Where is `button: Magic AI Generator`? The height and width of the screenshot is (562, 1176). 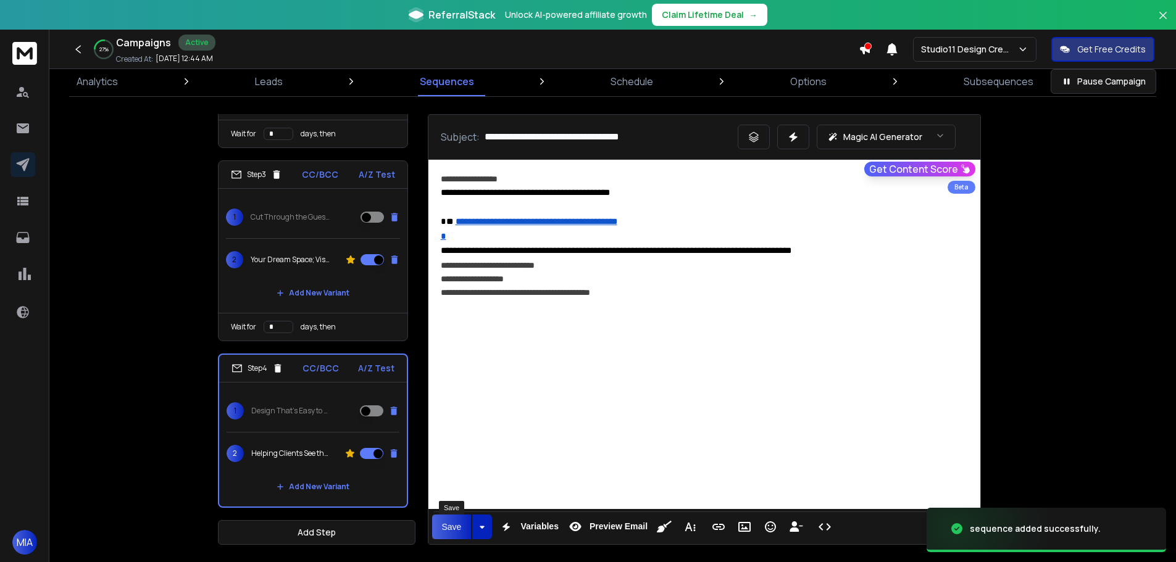 button: Magic AI Generator is located at coordinates (886, 137).